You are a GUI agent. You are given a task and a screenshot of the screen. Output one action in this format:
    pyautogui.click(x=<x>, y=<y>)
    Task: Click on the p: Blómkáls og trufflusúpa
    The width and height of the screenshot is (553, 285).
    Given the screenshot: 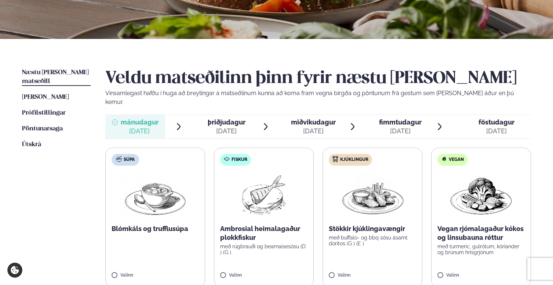 What is the action you would take?
    pyautogui.click(x=155, y=229)
    